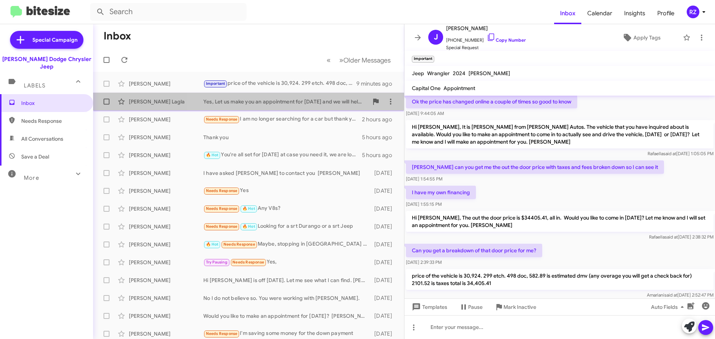 The image size is (715, 339). I want to click on div: Looking for a srt Durango or a srt Jeep, so click(287, 226).